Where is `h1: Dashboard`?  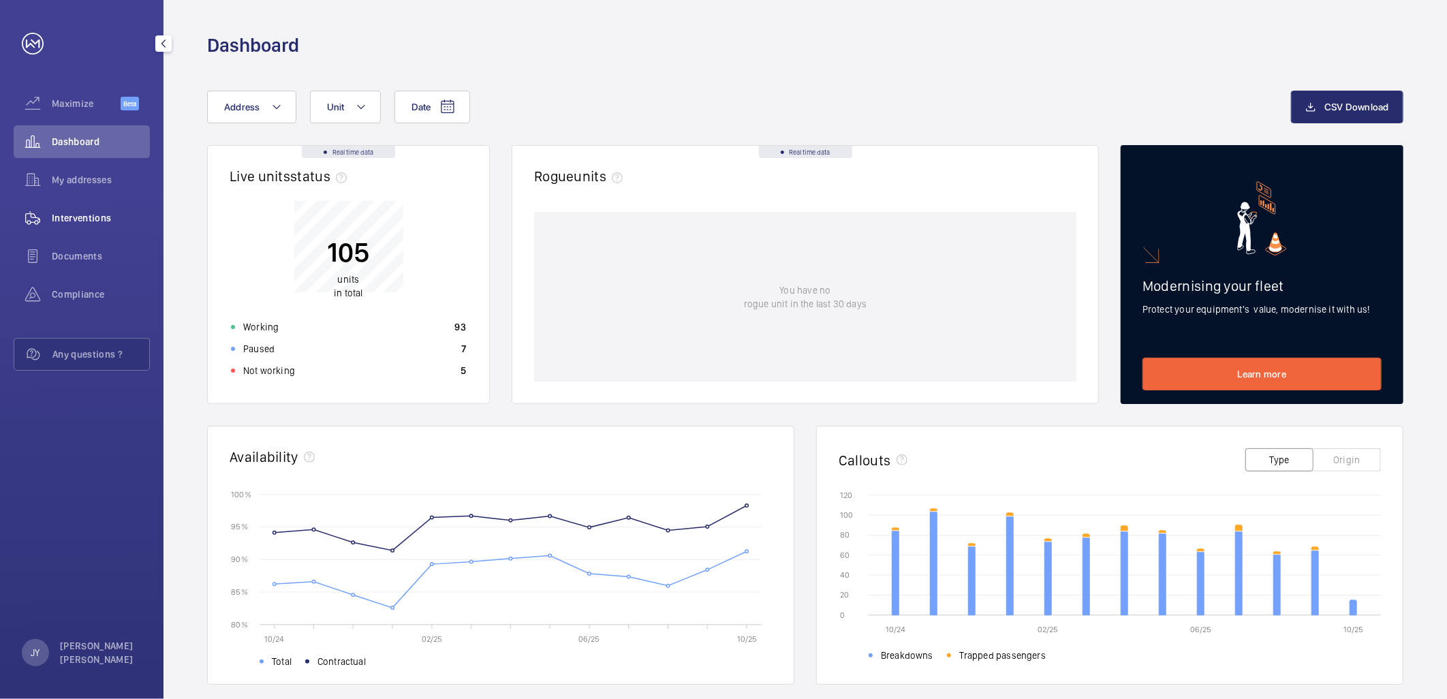 h1: Dashboard is located at coordinates (253, 45).